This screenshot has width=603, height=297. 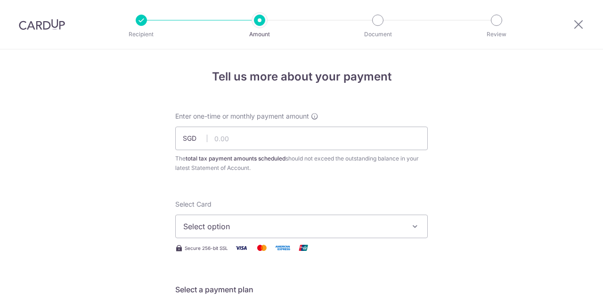 I want to click on span: Secure 256-bit SSL, so click(x=206, y=248).